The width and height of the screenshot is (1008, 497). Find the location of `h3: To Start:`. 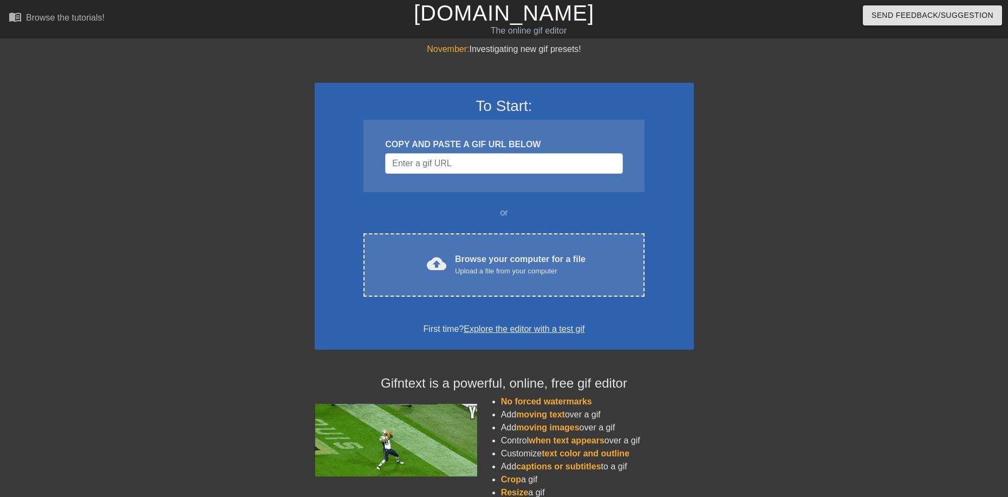

h3: To Start: is located at coordinates (504, 106).